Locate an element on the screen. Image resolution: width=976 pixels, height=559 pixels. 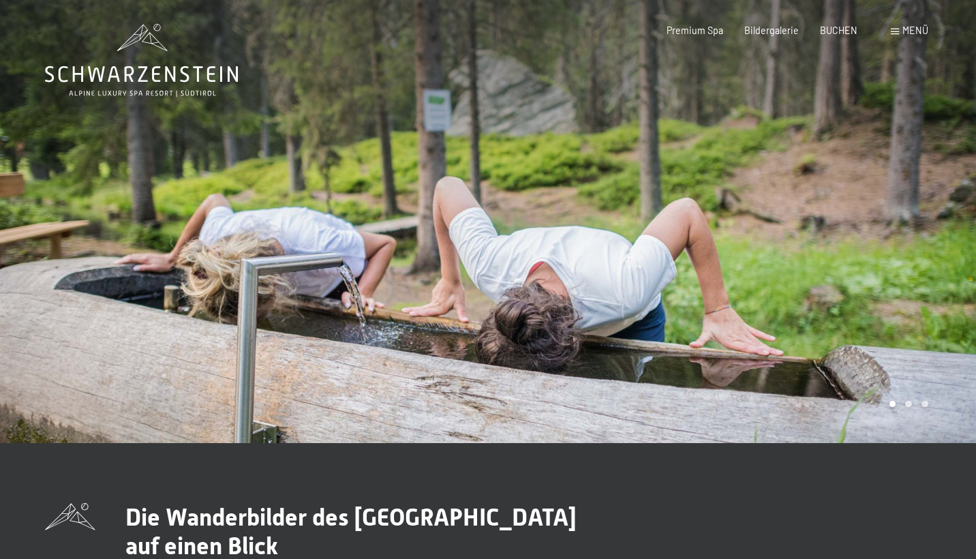
div: Carousel Page 3 is located at coordinates (925, 404).